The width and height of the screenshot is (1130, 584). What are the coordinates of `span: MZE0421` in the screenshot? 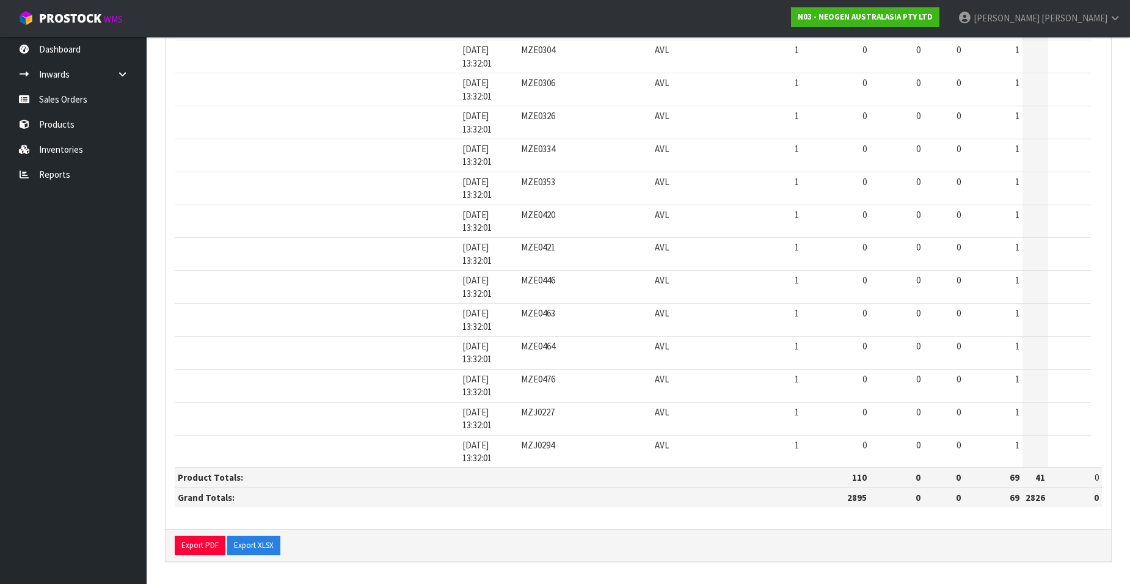 It's located at (538, 247).